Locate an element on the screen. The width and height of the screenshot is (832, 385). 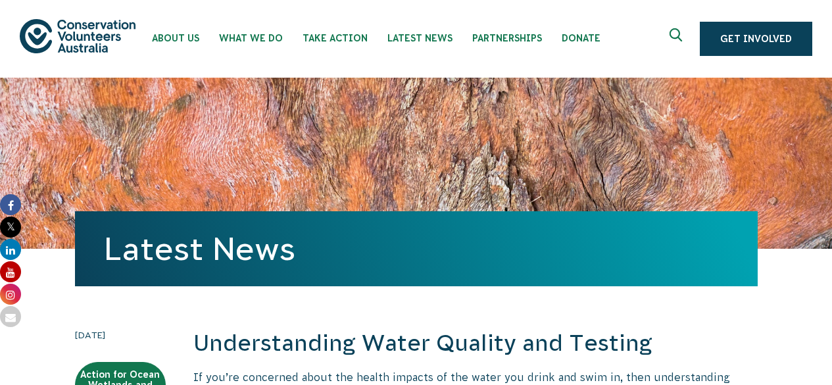
span: What We Do is located at coordinates (251, 38).